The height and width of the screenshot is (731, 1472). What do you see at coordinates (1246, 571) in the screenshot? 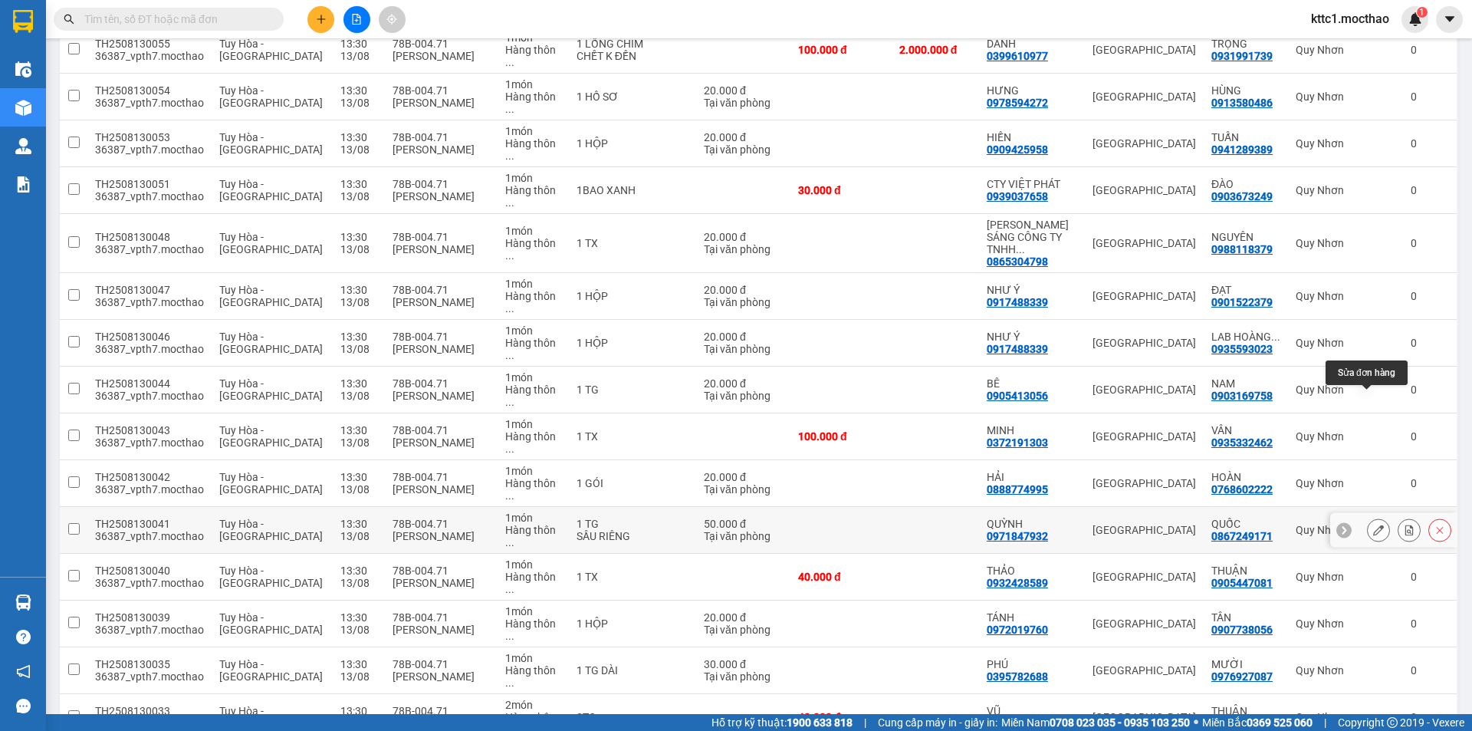
I see `div: THUẬN` at bounding box center [1246, 571].